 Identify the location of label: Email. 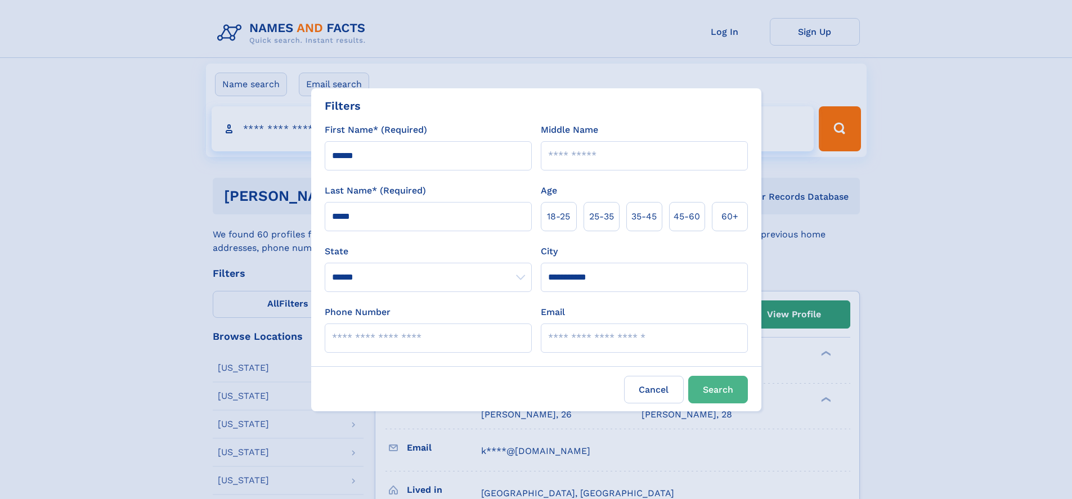
(553, 312).